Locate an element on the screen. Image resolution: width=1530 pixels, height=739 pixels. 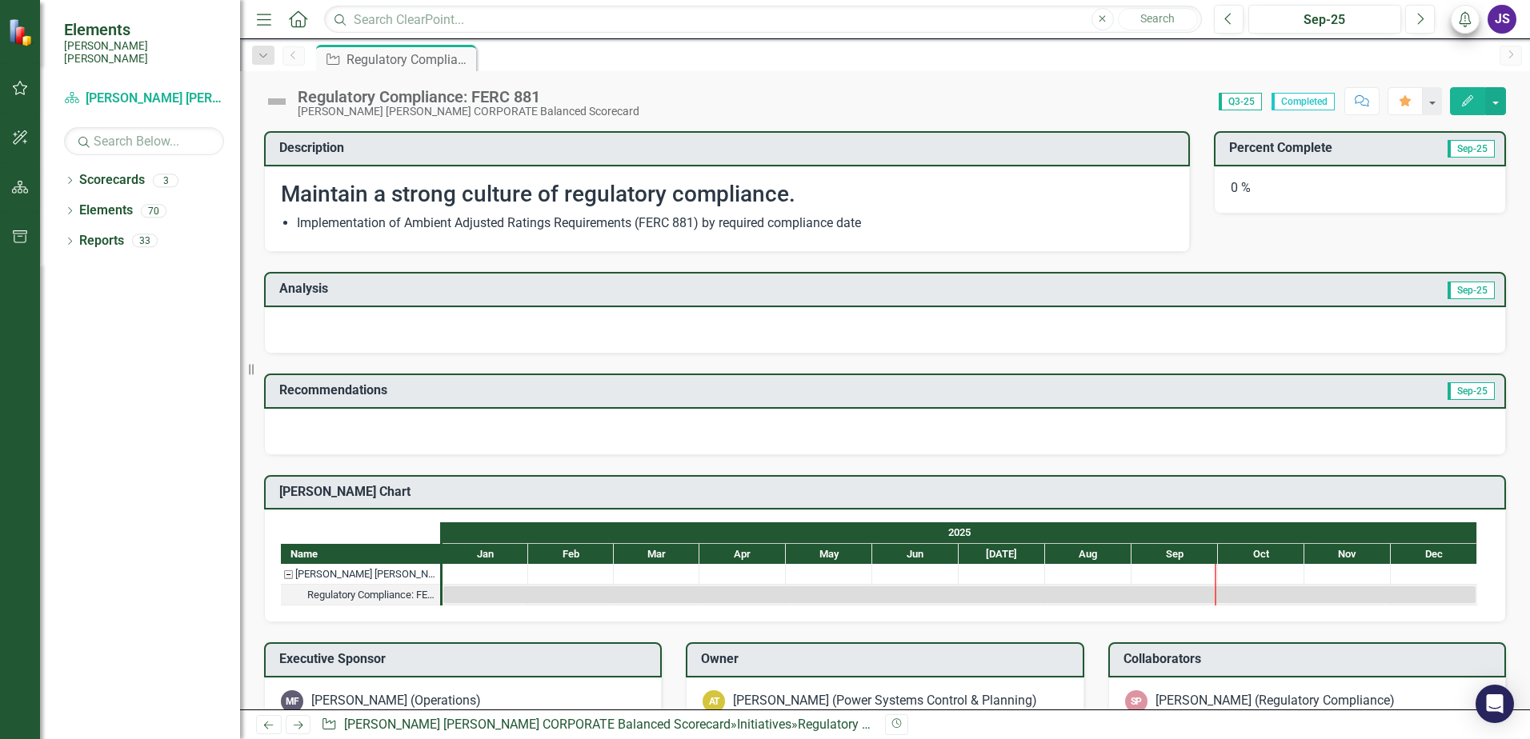
li: Implementation of Ambient Adjusted Ratings Requirements (FERC 881) by required compliance date is located at coordinates (734, 223).